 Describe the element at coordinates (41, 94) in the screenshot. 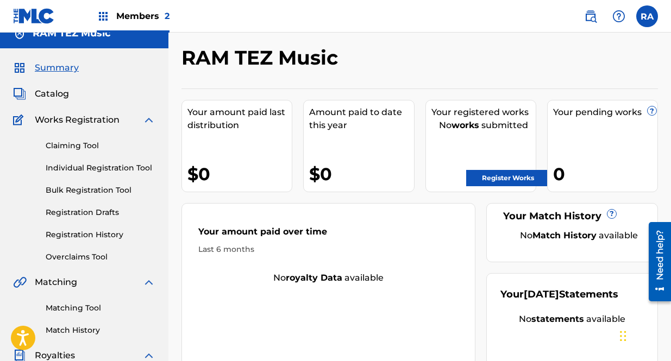

I see `a: CatalogCatalog` at that location.